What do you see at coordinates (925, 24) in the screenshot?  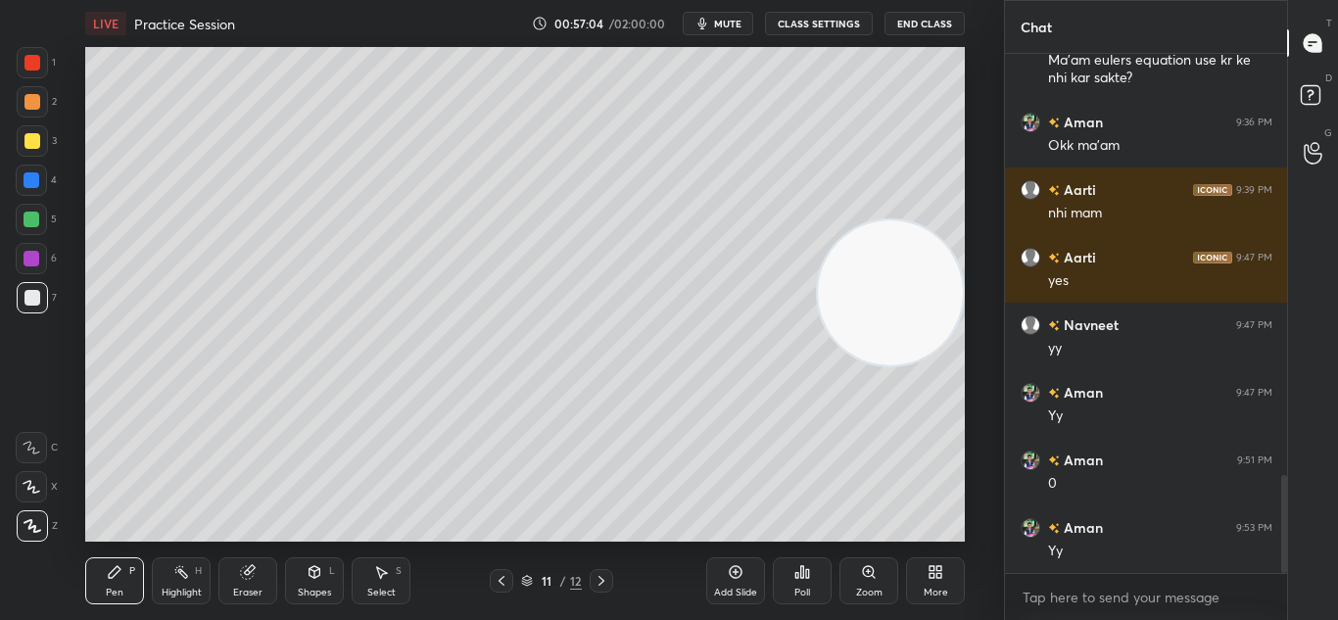 I see `button: End Class` at bounding box center [925, 24].